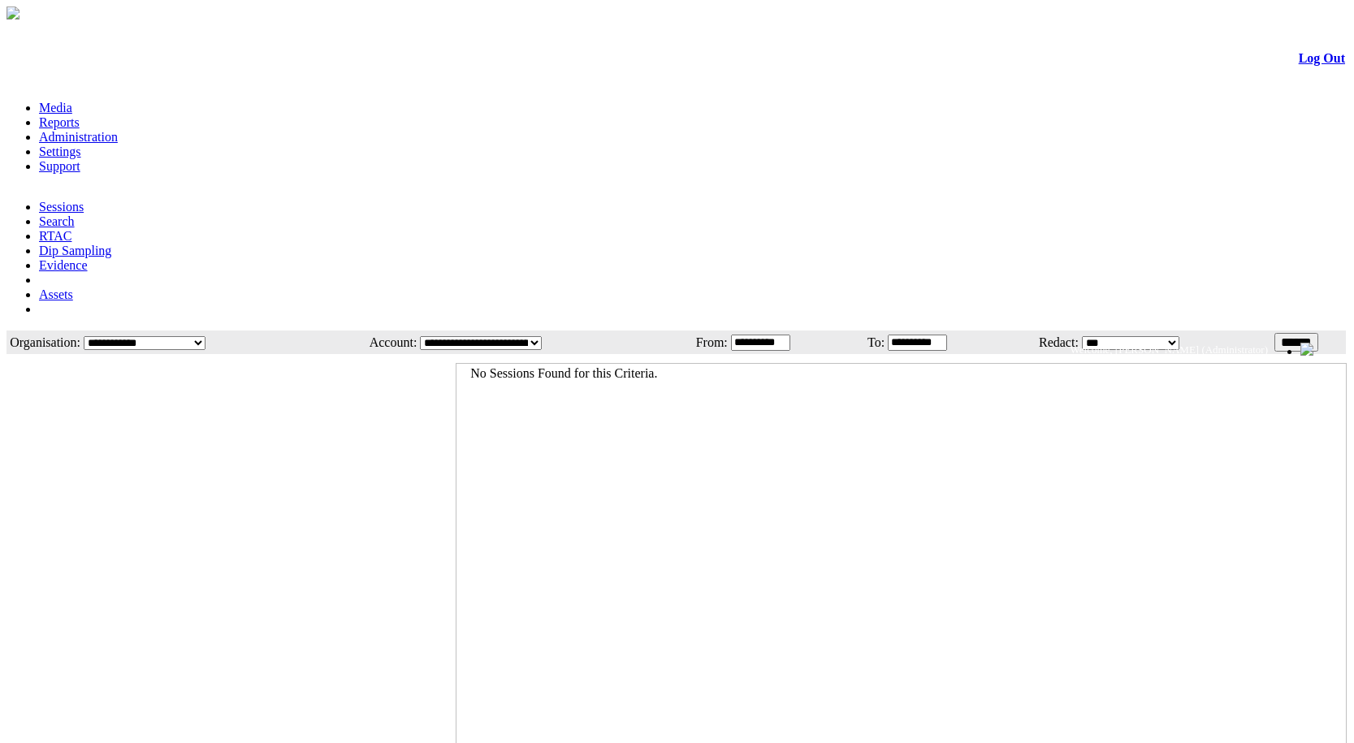 This screenshot has height=743, width=1354. I want to click on a: Log Out, so click(1321, 58).